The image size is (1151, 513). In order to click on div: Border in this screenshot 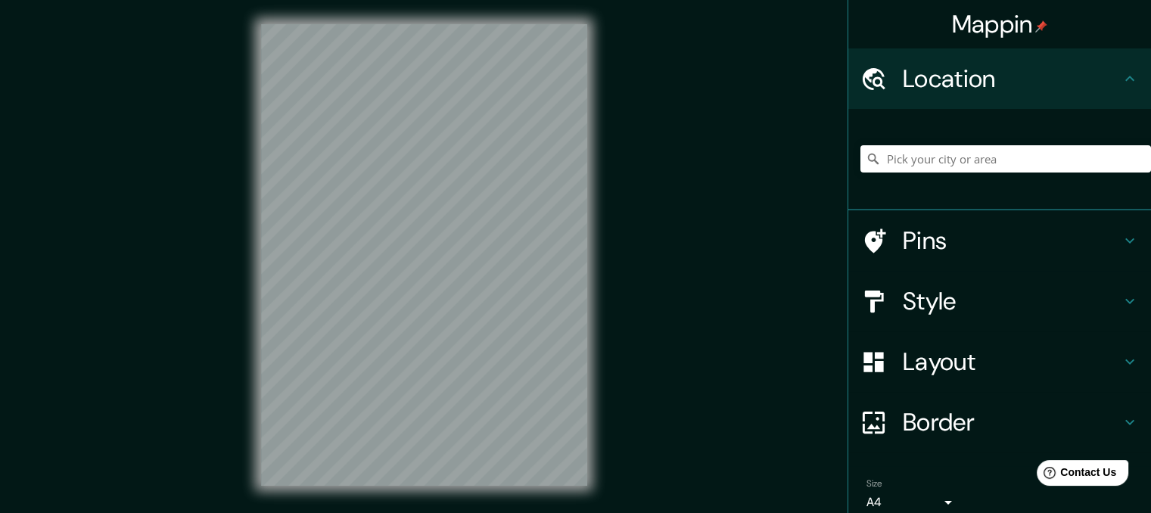, I will do `click(1000, 422)`.